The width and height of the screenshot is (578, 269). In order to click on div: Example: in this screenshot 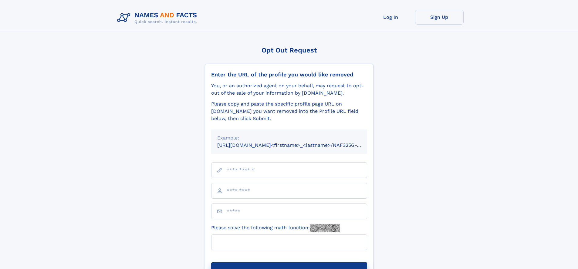, I will do `click(289, 138)`.